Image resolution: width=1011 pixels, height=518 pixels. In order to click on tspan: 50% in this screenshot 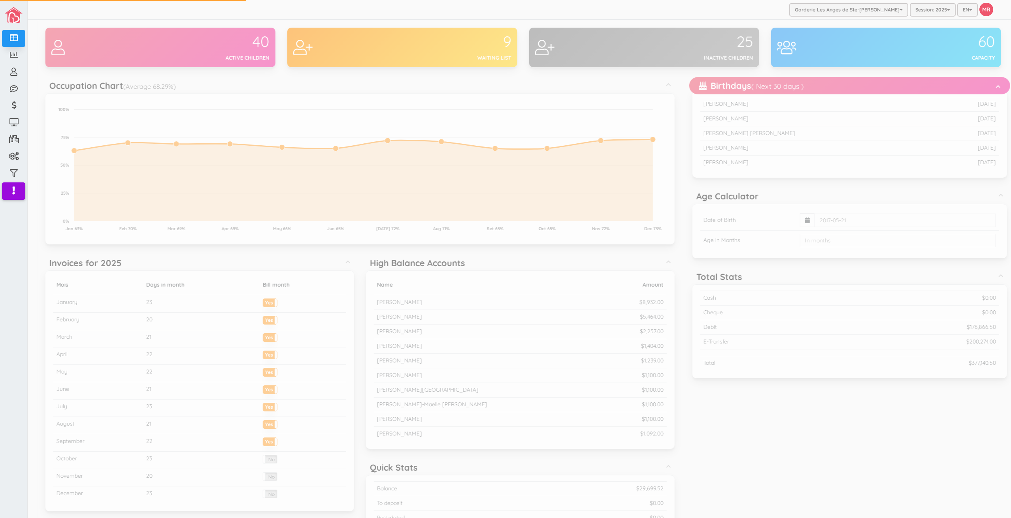, I will do `click(61, 165)`.